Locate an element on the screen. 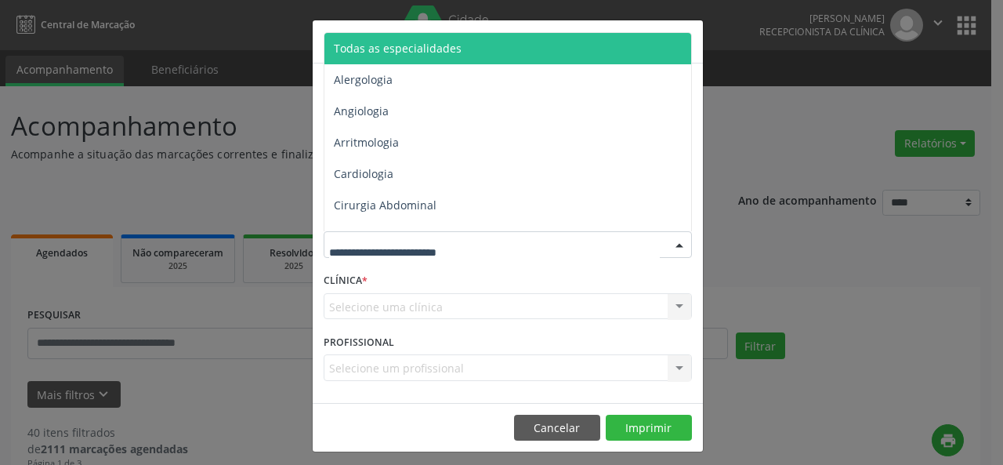 This screenshot has height=465, width=1003. span: Cirurgia Bariatrica is located at coordinates (382, 236).